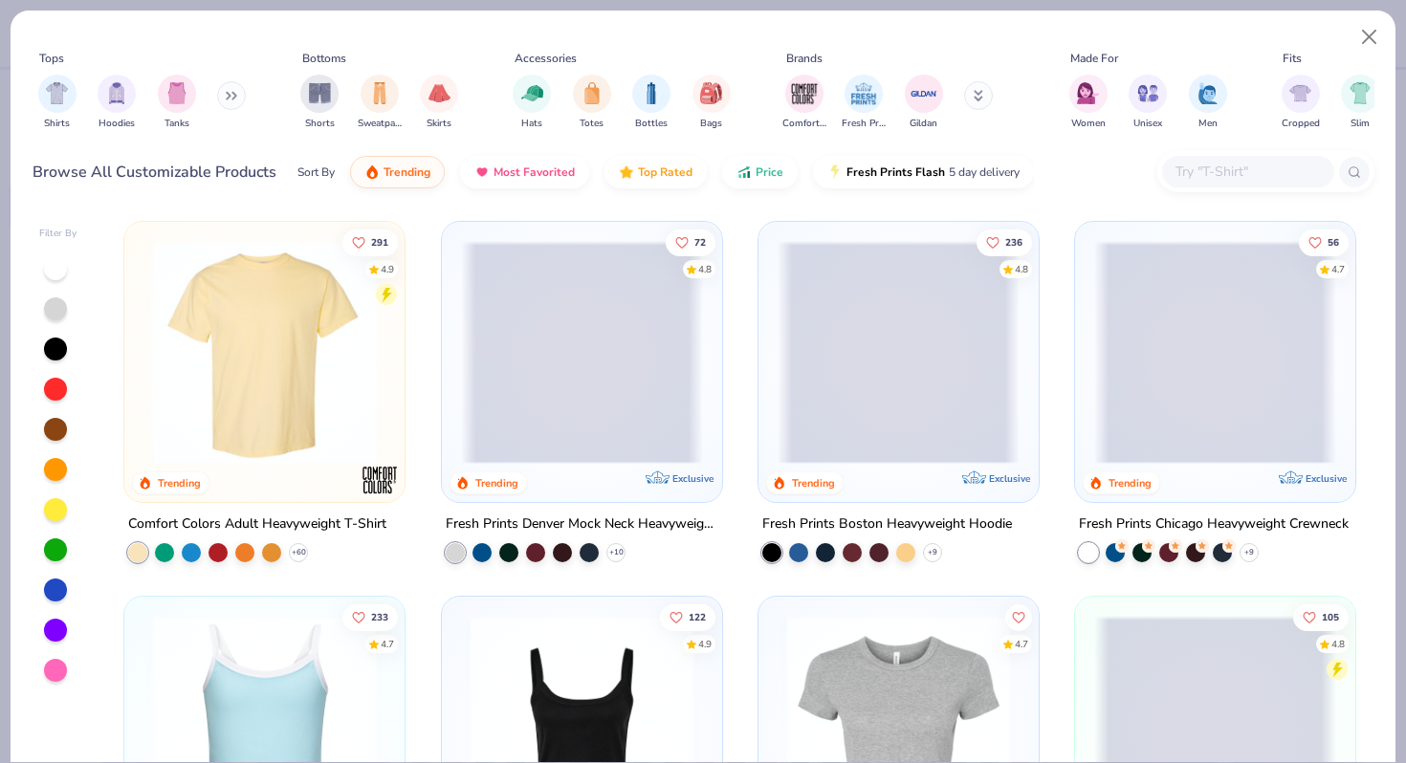 The width and height of the screenshot is (1406, 763). Describe the element at coordinates (1214, 524) in the screenshot. I see `div: Fresh Prints Chicago Heavyweight Crewneck` at that location.